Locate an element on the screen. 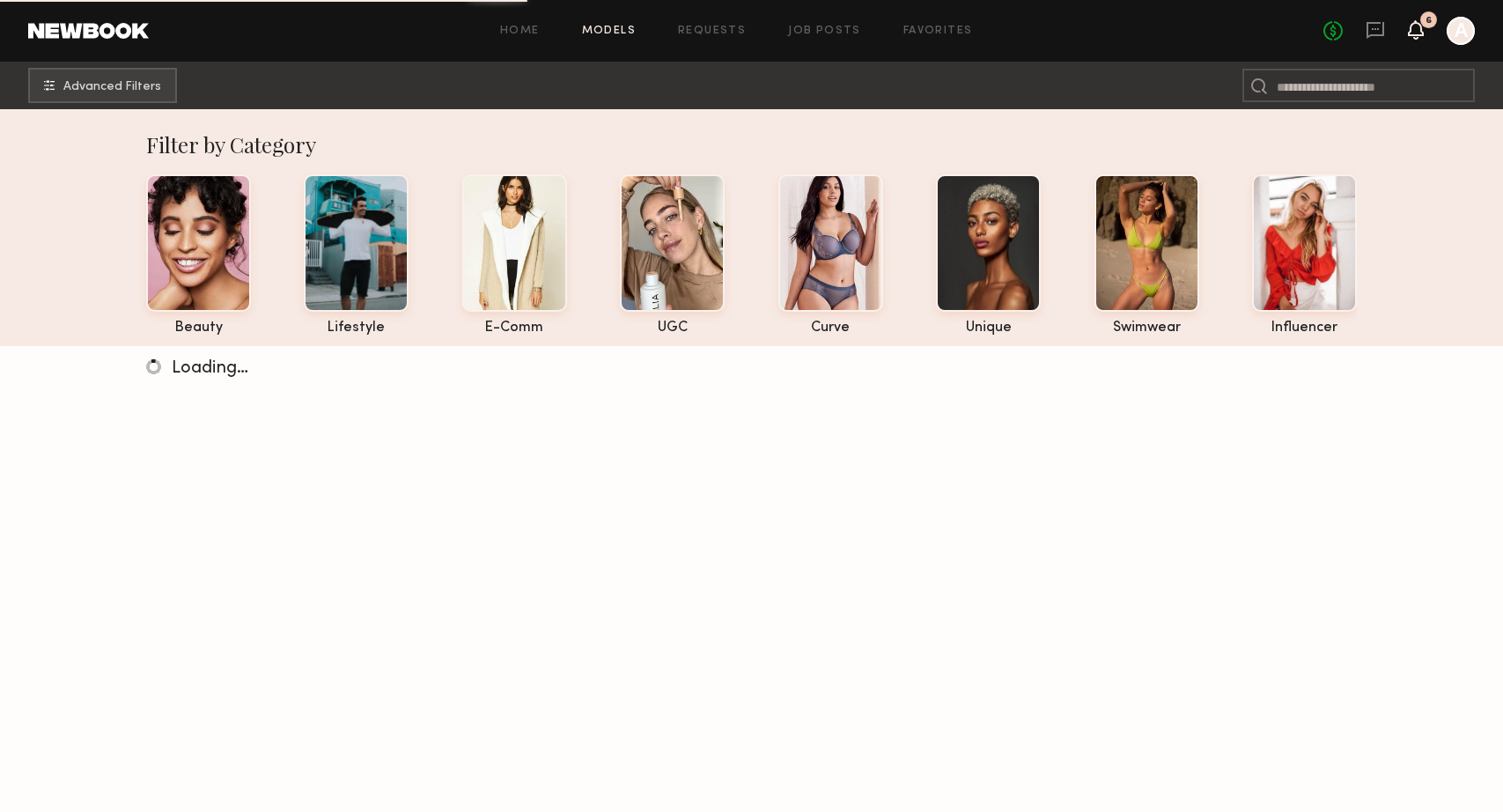  div: UGC is located at coordinates (672, 327).